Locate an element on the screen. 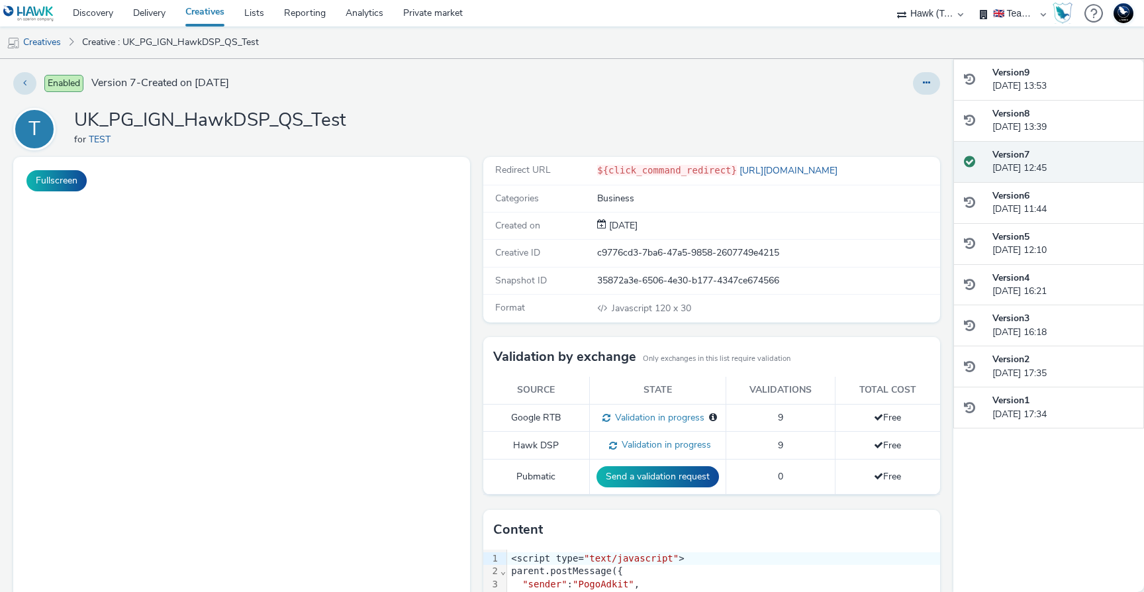 Image resolution: width=1144 pixels, height=592 pixels. div: 1 is located at coordinates (491, 559).